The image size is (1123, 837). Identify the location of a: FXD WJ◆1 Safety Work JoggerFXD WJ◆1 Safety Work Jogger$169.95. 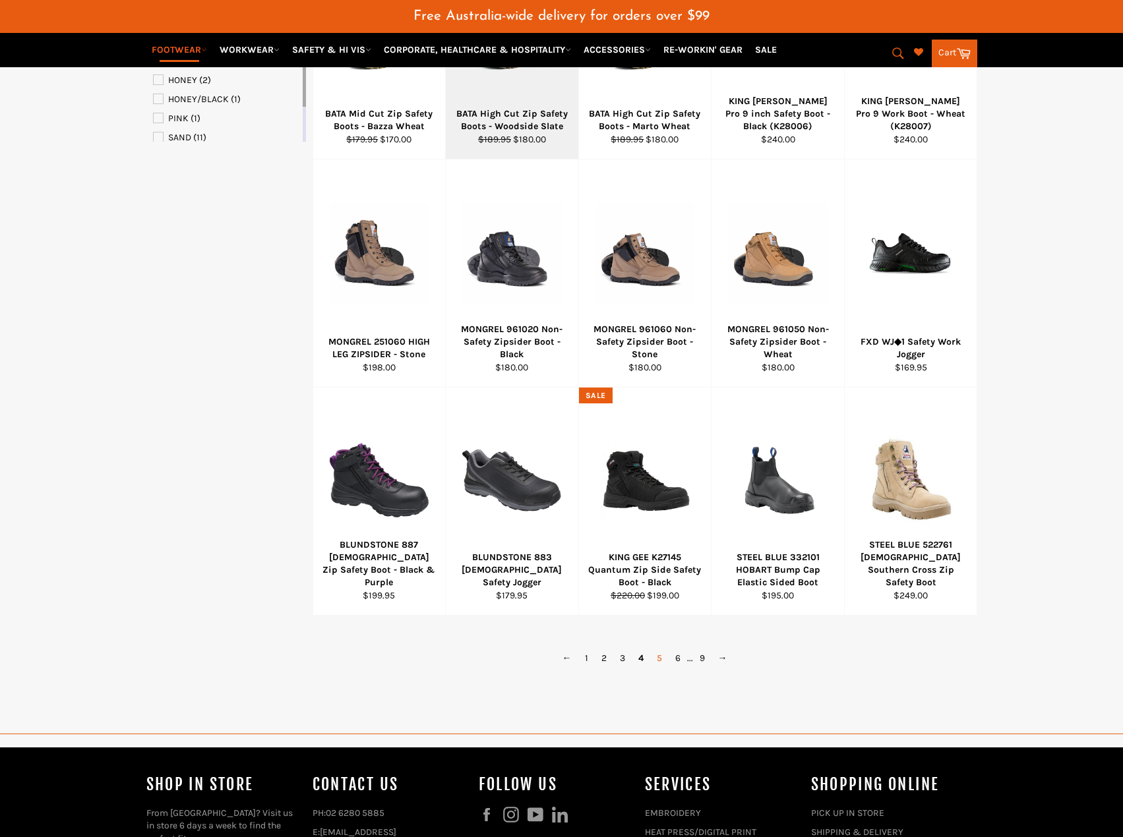
(910, 274).